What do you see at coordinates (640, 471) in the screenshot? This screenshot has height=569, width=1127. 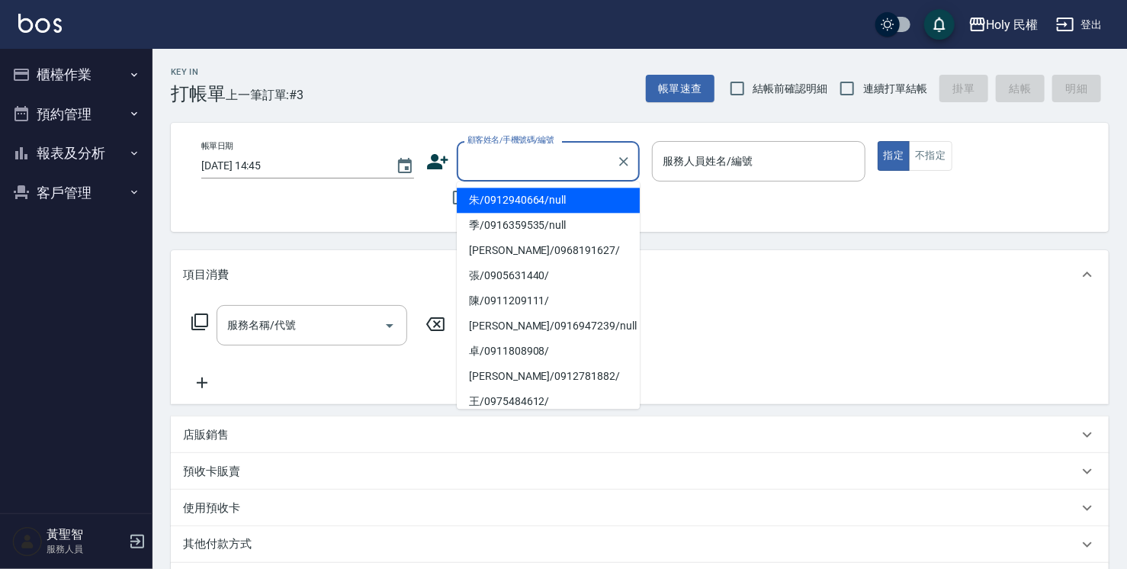 I see `div: 預收卡販賣` at bounding box center [640, 471].